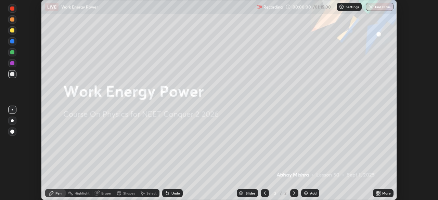 The height and width of the screenshot is (200, 438). What do you see at coordinates (306, 193) in the screenshot?
I see `img: add-slide-button` at bounding box center [306, 193].